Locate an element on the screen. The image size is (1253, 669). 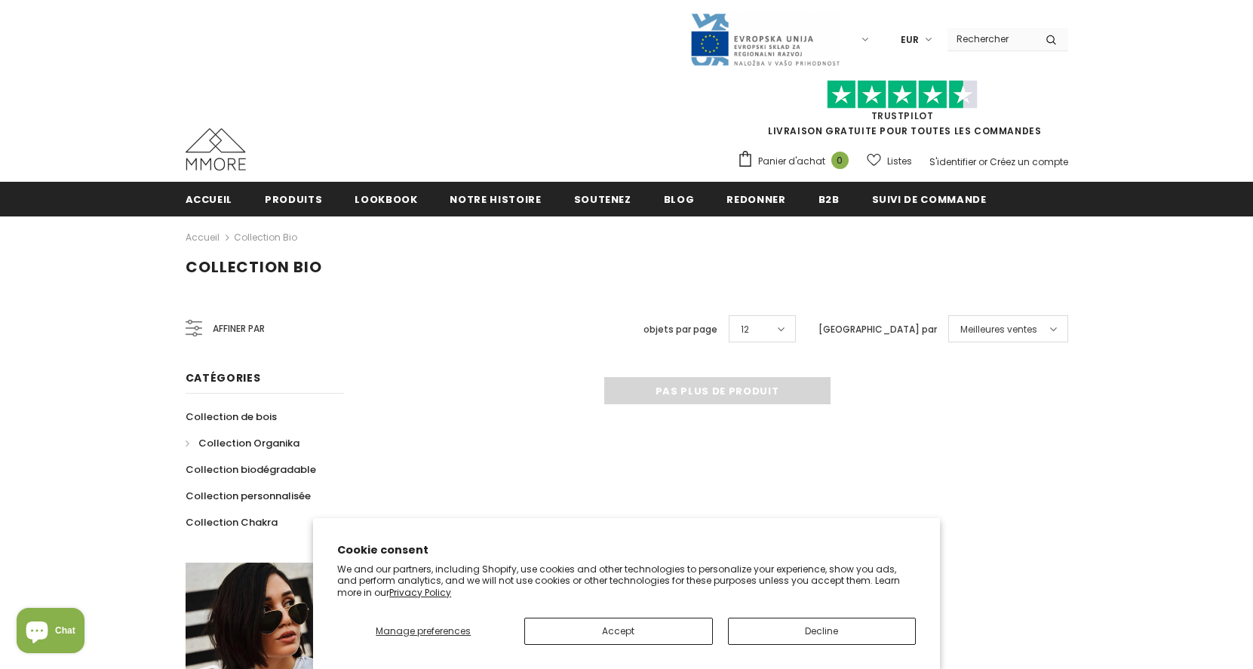
inbox-online-store-chat: Shopify online store chat is located at coordinates (51, 632).